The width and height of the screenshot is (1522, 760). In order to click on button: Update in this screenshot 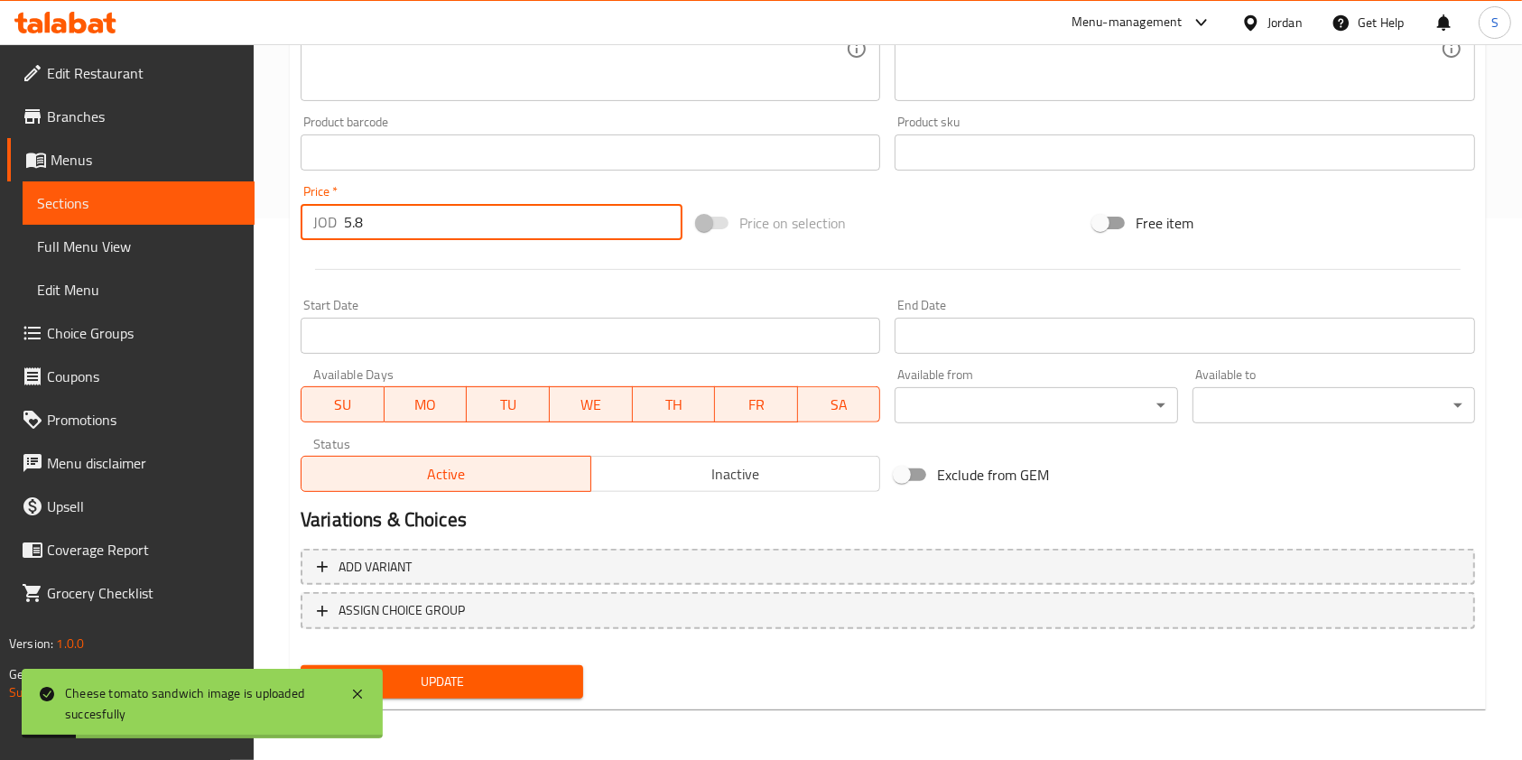, I will do `click(442, 682)`.